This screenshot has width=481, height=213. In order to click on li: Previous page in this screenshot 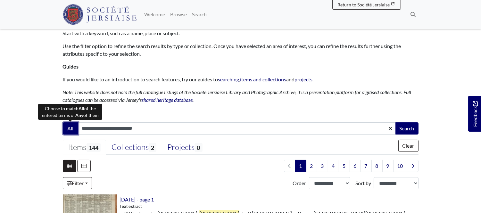, I will do `click(289, 166)`.